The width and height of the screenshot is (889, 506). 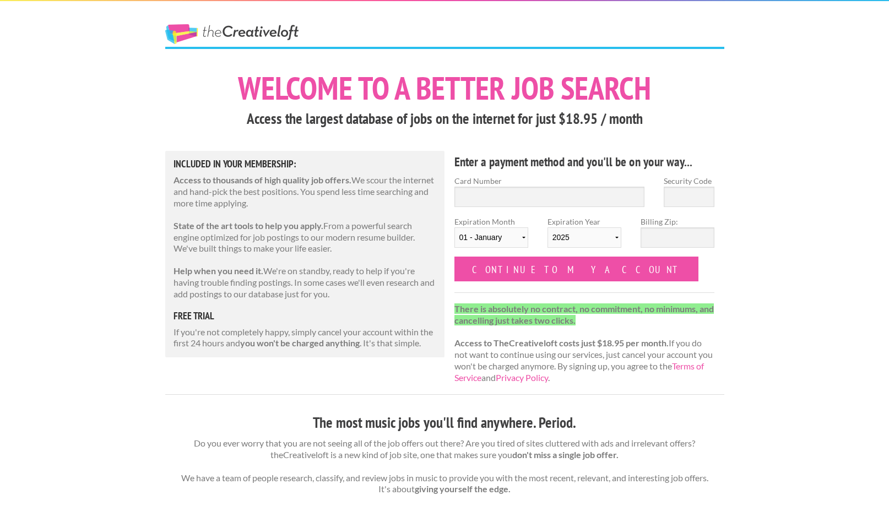 I want to click on input: Continue to my account, so click(x=577, y=269).